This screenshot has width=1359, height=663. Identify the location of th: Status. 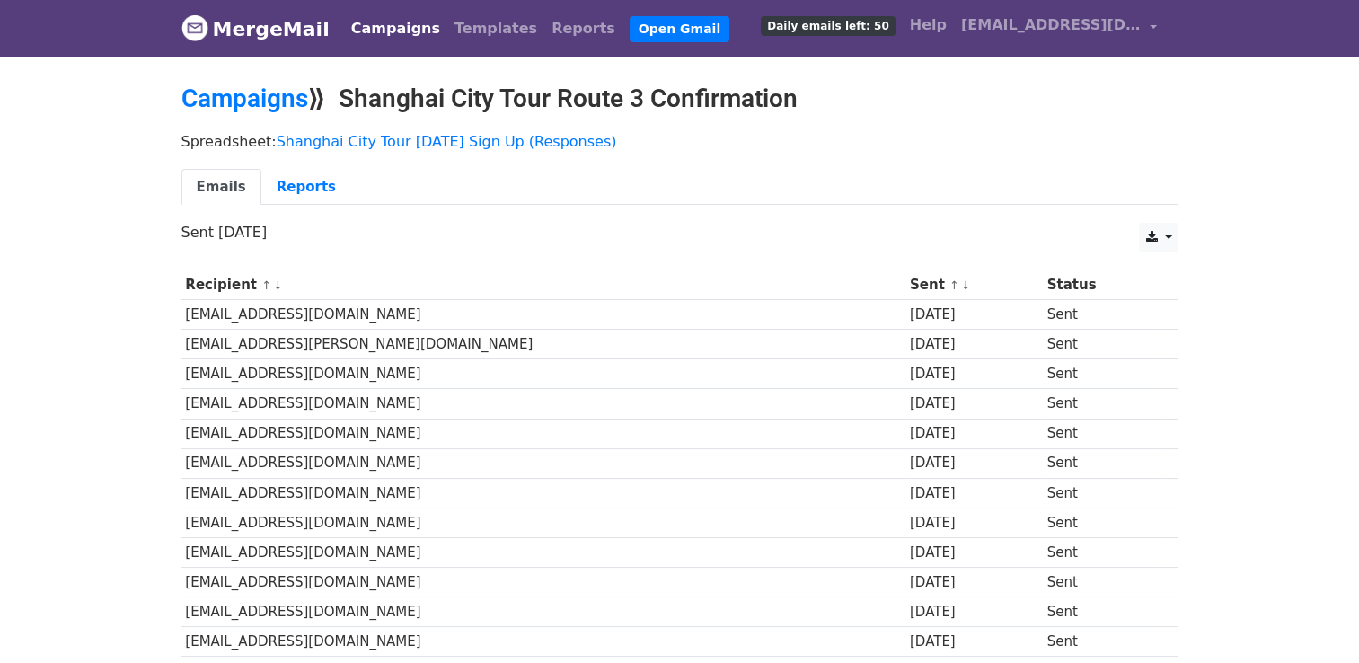
(1101, 285).